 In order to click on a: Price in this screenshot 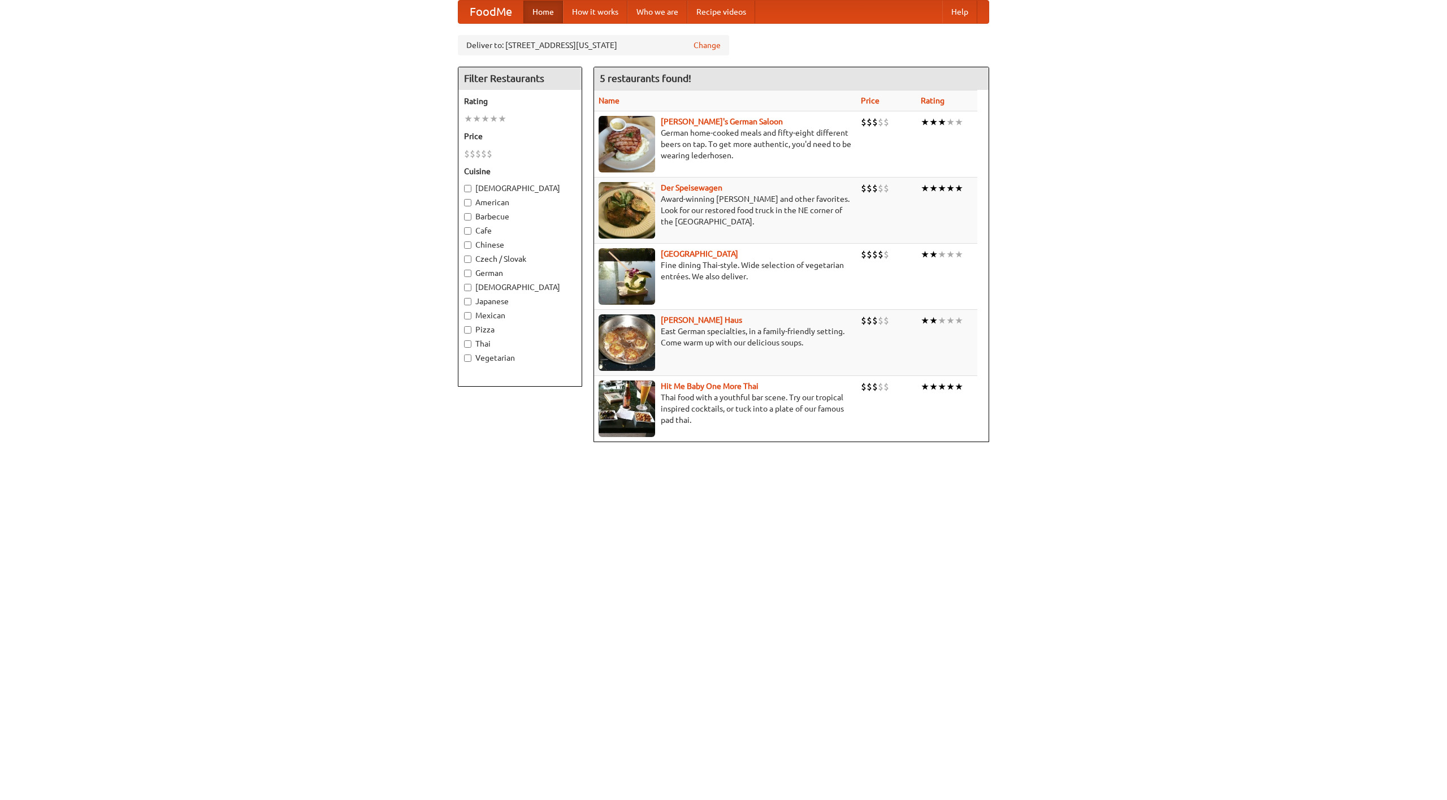, I will do `click(870, 101)`.